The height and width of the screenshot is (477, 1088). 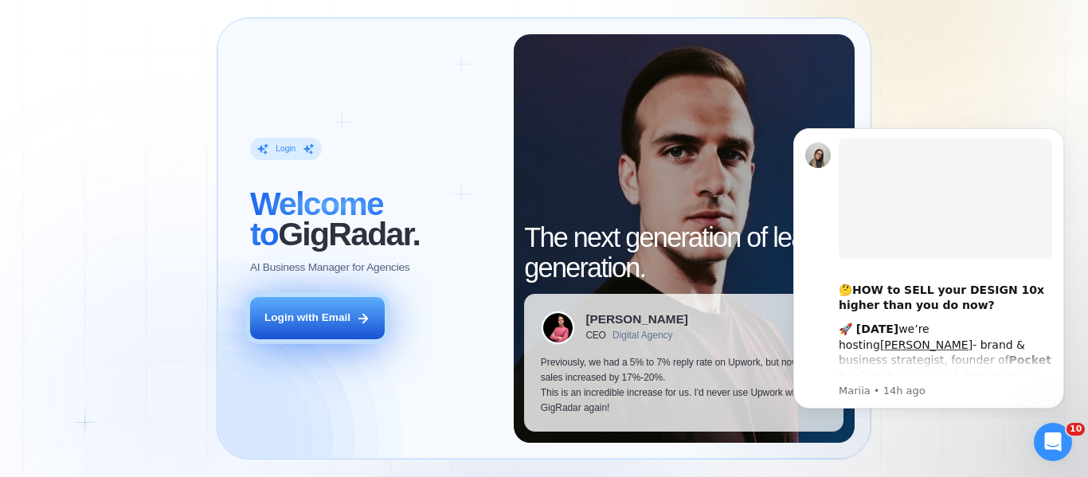 What do you see at coordinates (49, 41) in the screenshot?
I see `img: Profile image for Mariia` at bounding box center [49, 41].